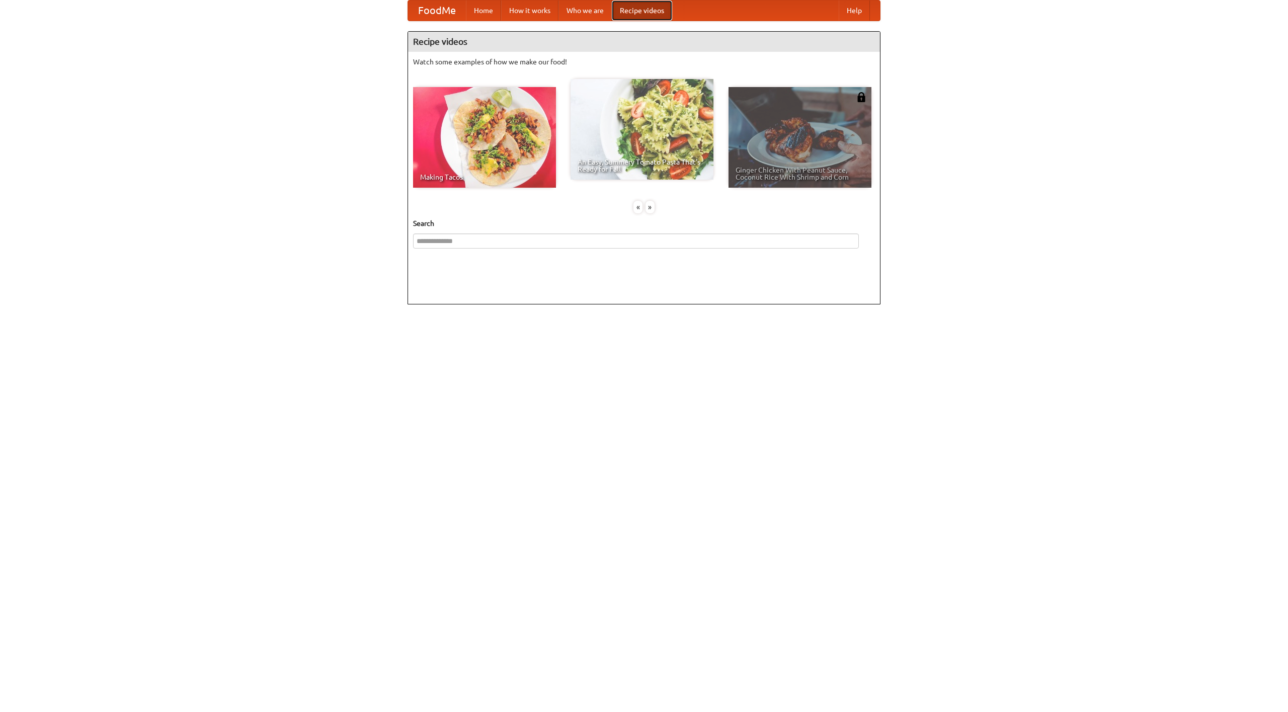  I want to click on a: Help, so click(854, 11).